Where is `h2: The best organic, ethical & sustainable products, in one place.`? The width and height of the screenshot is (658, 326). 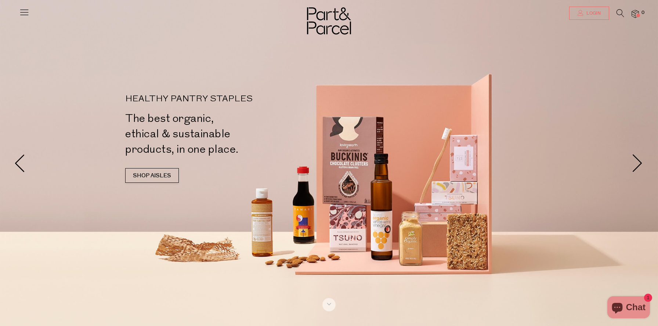
h2: The best organic, ethical & sustainable products, in one place. is located at coordinates (228, 134).